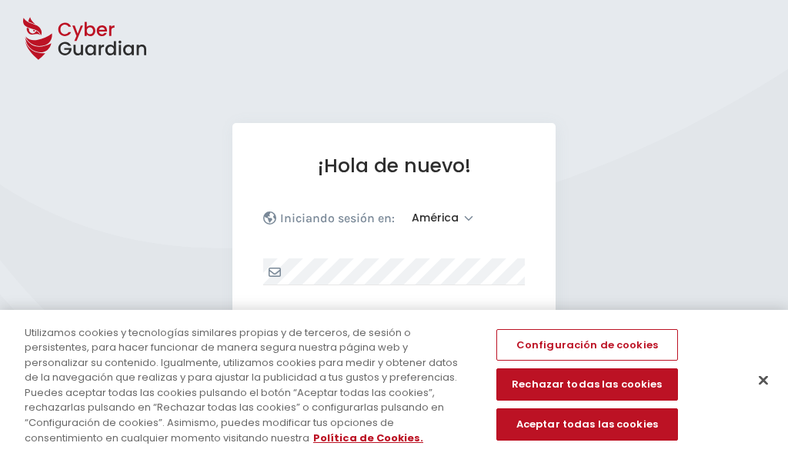 This screenshot has width=788, height=456. I want to click on h1: ¡Hola de nuevo!, so click(394, 165).